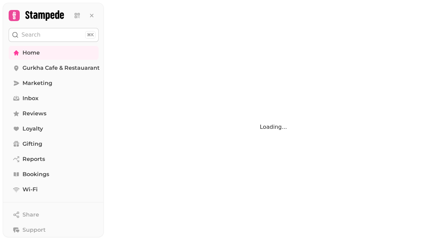 This screenshot has height=240, width=443. I want to click on div: ⌘K, so click(90, 35).